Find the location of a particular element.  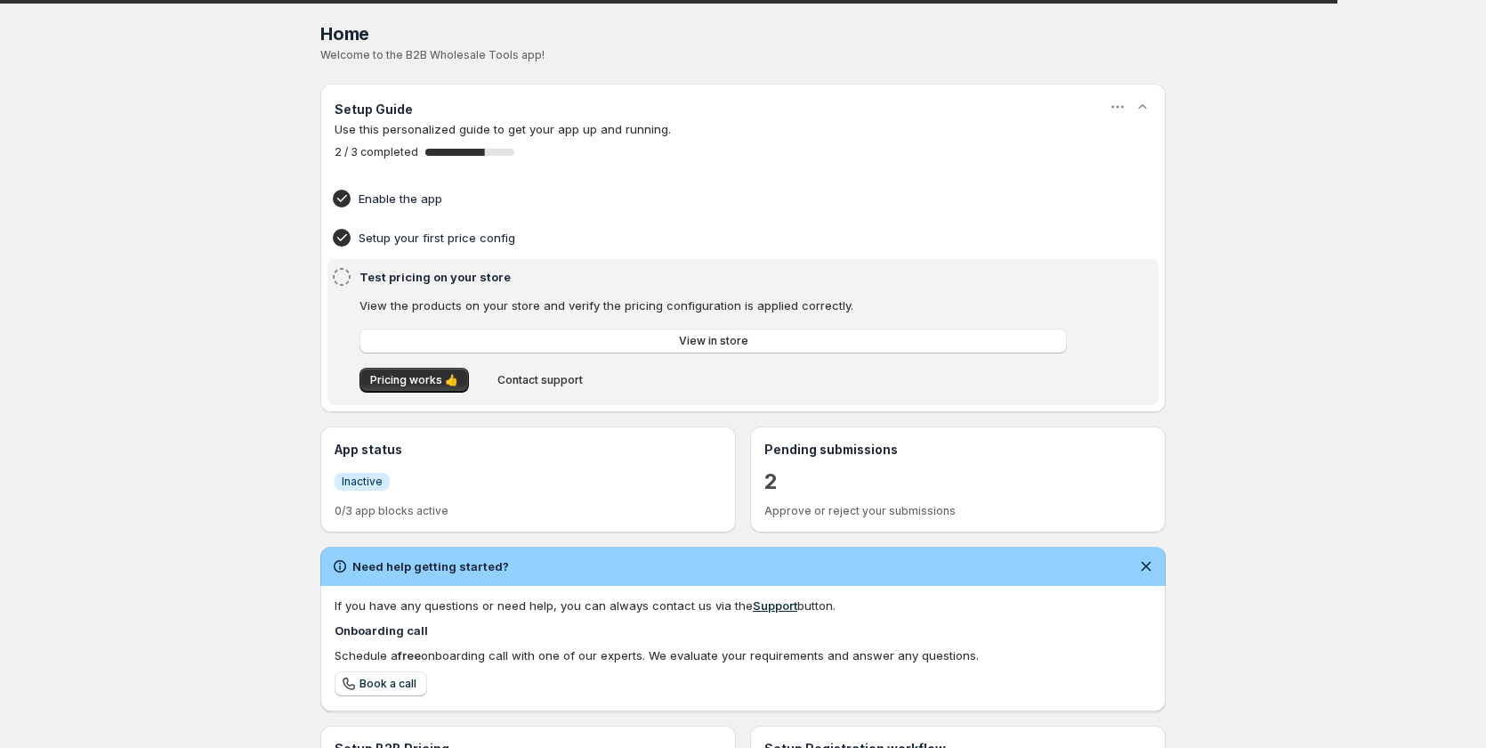

span: Inactive is located at coordinates (362, 482).